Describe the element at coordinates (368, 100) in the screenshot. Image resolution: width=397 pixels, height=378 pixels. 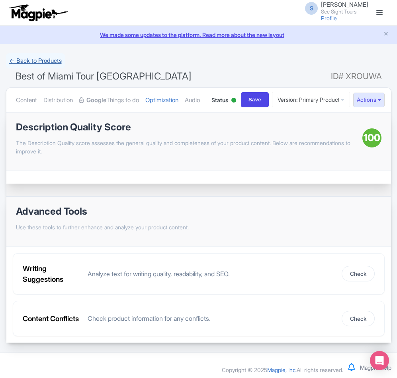
I see `button: Actions` at that location.